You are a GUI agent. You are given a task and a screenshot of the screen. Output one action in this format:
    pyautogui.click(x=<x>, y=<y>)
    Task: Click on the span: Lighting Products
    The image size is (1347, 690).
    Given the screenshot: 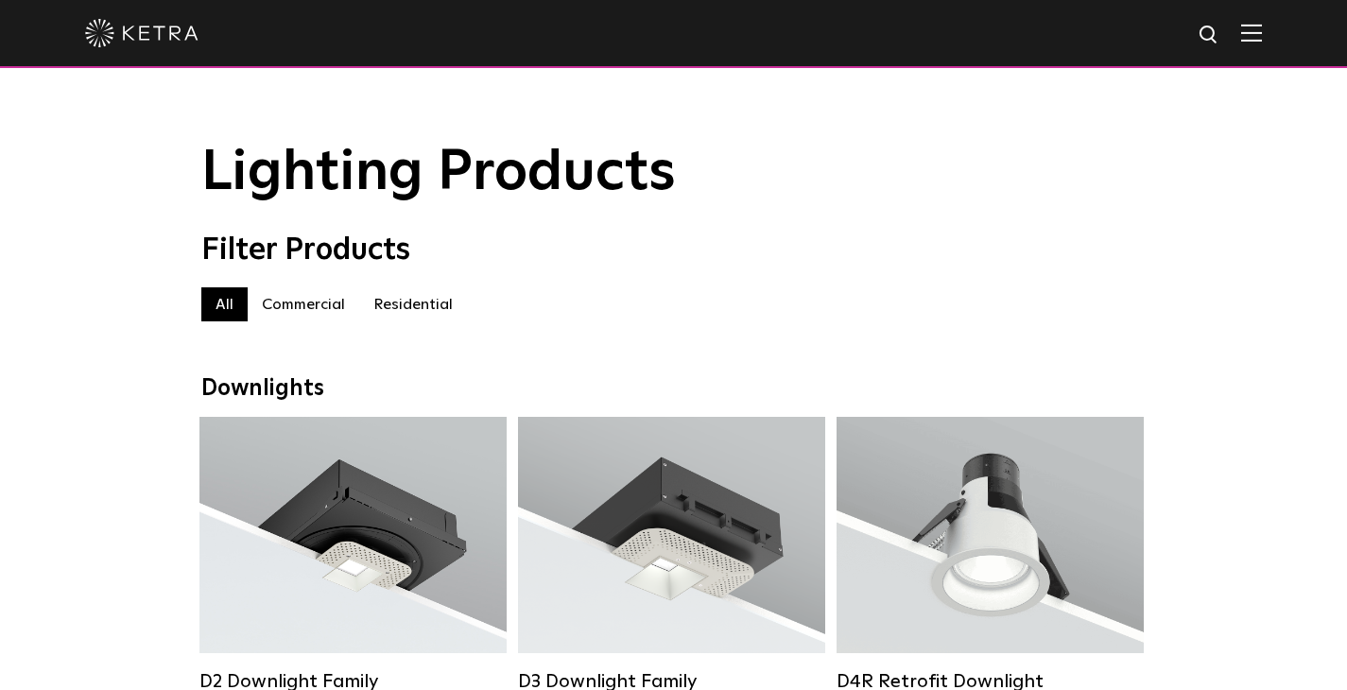 What is the action you would take?
    pyautogui.click(x=439, y=173)
    